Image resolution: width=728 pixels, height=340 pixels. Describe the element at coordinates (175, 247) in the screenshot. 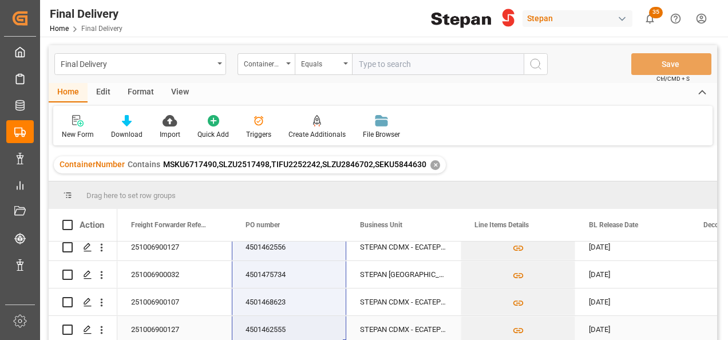

I see `div: 251006900127` at that location.